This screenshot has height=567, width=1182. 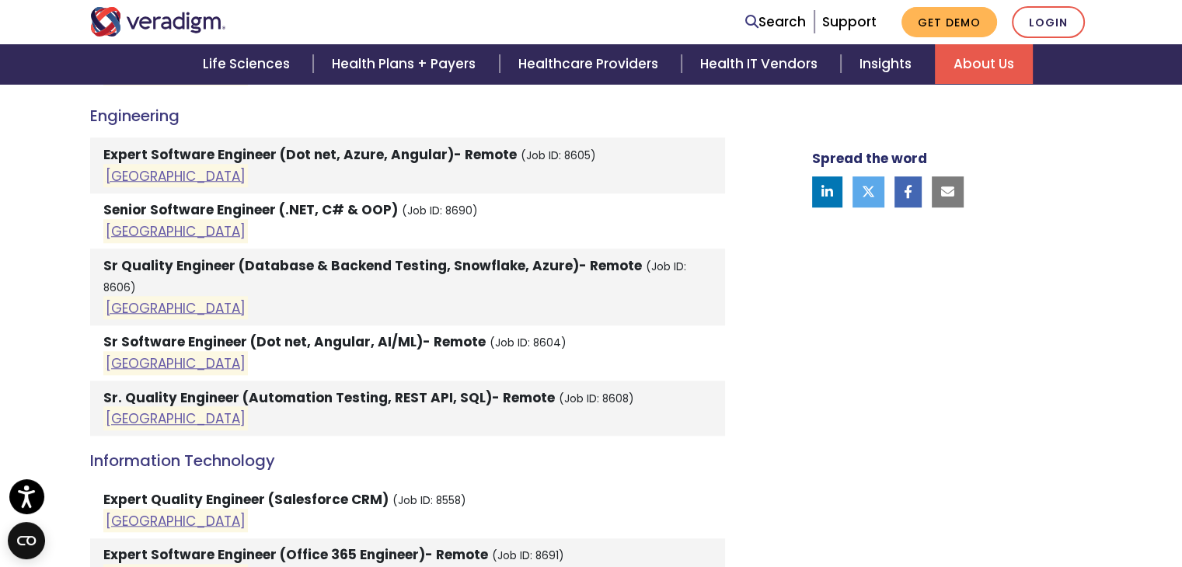 I want to click on small: (Job ID: 8608), so click(x=596, y=399).